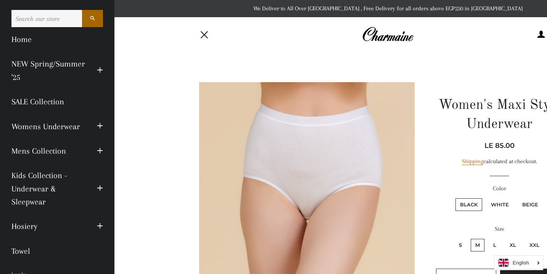 This screenshot has height=274, width=547. What do you see at coordinates (499, 145) in the screenshot?
I see `span: LE 85.00` at bounding box center [499, 145].